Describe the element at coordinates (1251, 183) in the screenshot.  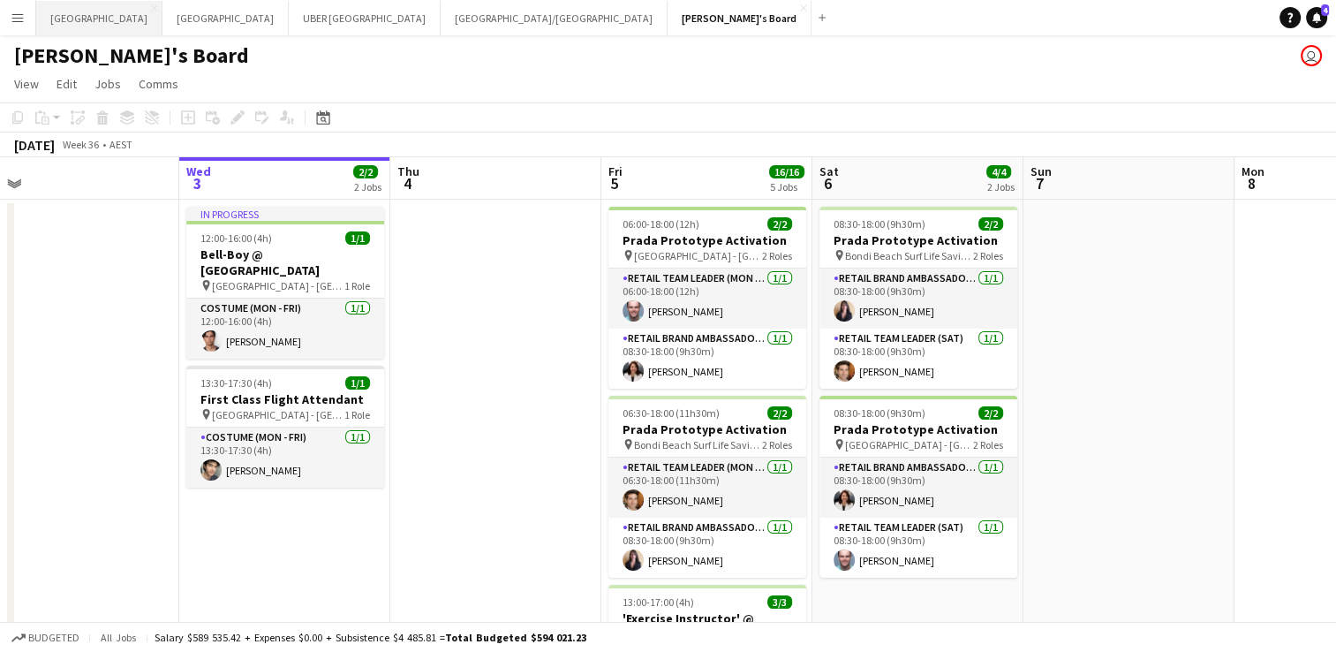
I see `span: 8` at that location.